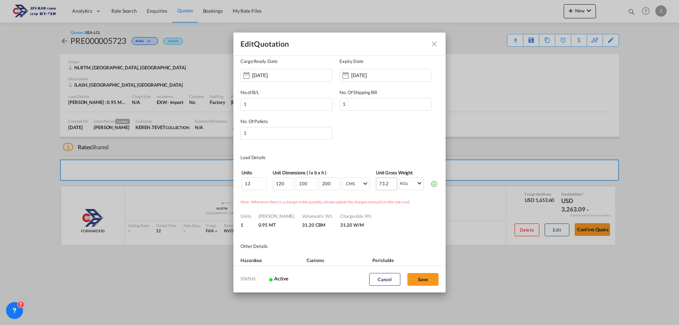 The width and height of the screenshot is (679, 325). What do you see at coordinates (318, 224) in the screenshot?
I see `div: 31.20 CBM` at bounding box center [318, 224].